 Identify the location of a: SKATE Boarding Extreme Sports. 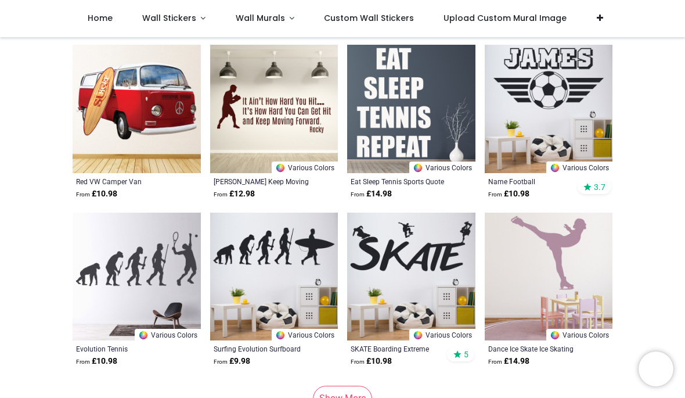
(399, 348).